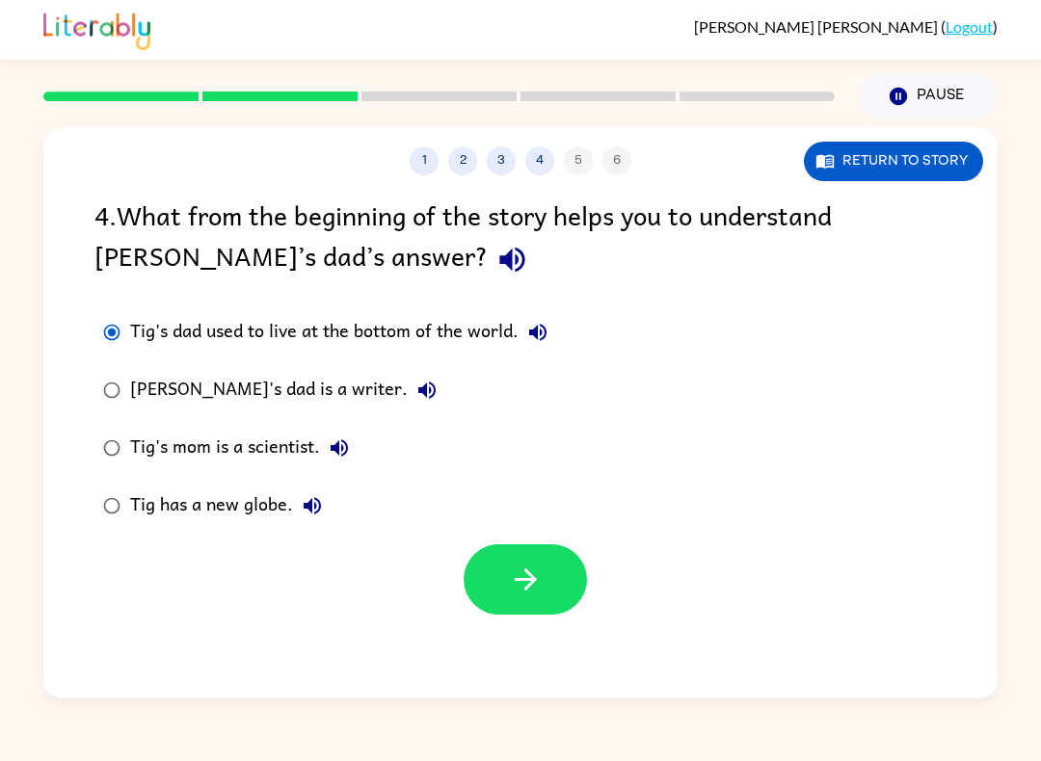  What do you see at coordinates (230, 506) in the screenshot?
I see `div: Tig has a new globe.` at bounding box center [230, 506].